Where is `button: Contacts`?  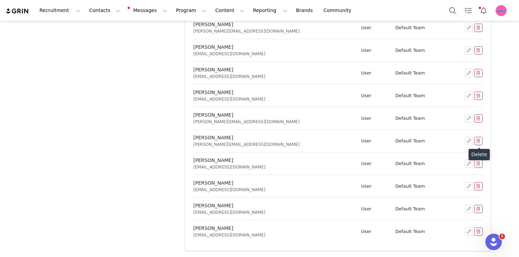 button: Contacts is located at coordinates (105, 10).